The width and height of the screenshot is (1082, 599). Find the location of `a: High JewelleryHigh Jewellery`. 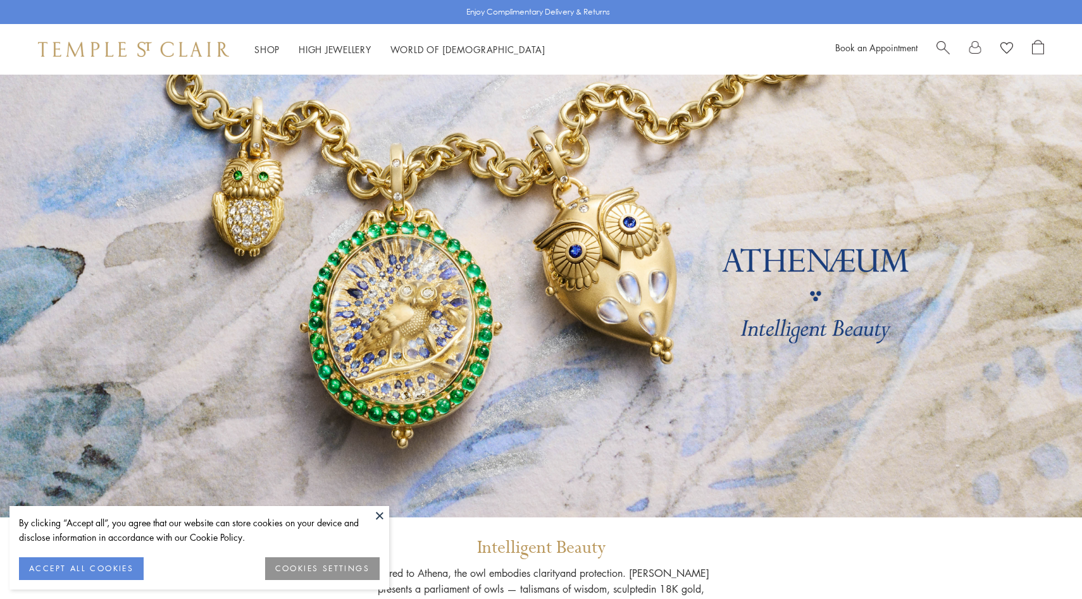

a: High JewelleryHigh Jewellery is located at coordinates (335, 49).